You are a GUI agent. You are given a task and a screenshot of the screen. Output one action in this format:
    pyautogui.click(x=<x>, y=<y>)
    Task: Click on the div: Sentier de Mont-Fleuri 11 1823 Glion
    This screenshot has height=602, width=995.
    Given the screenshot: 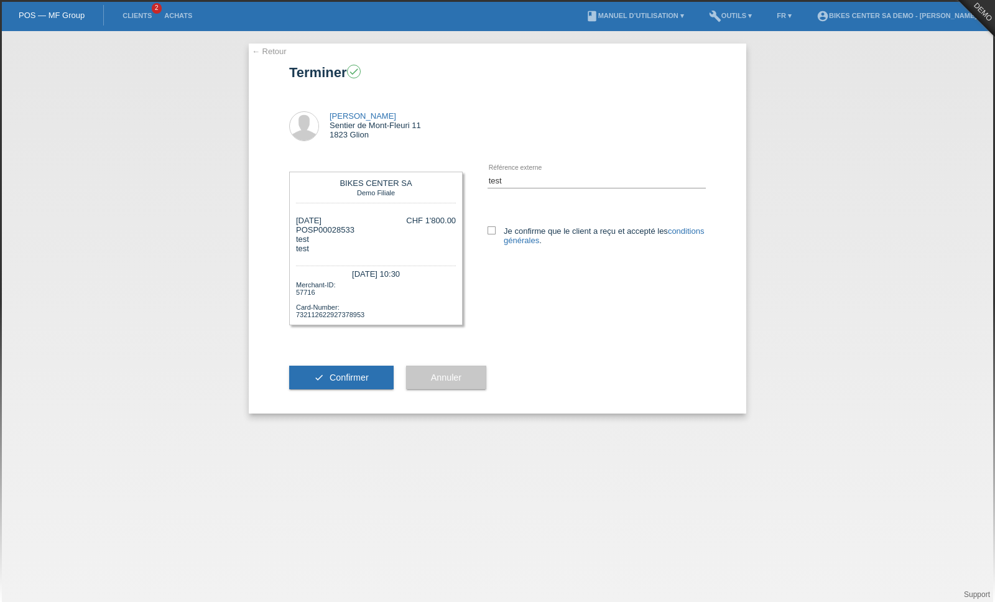 What is the action you would take?
    pyautogui.click(x=375, y=125)
    